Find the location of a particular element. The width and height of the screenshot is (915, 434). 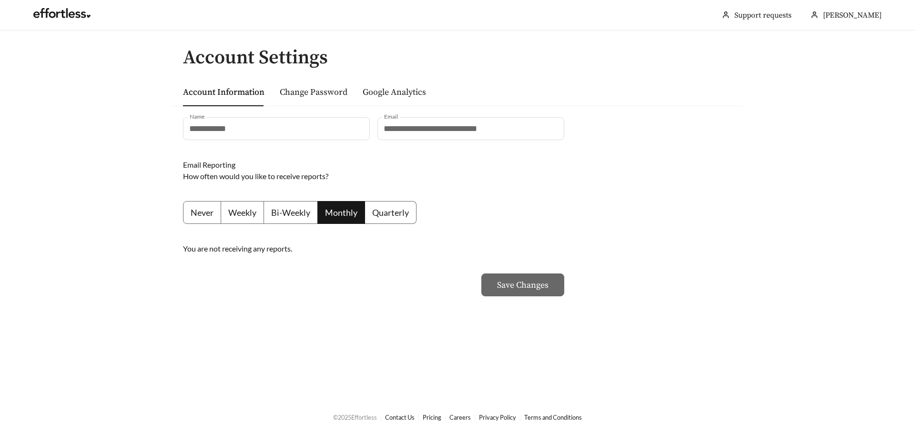

a: Google Analytics is located at coordinates (394, 92).